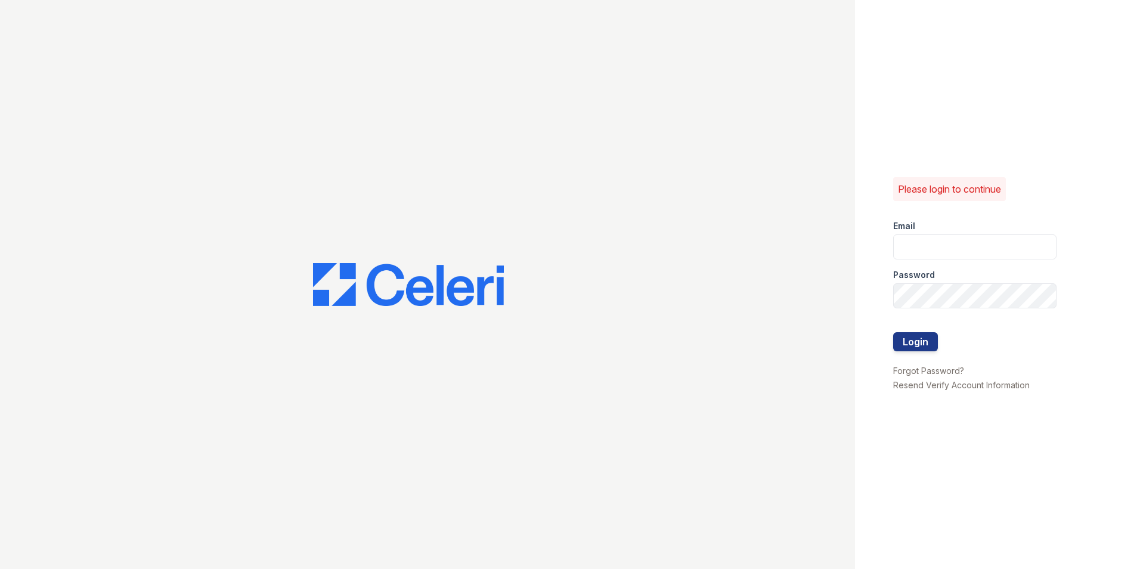 This screenshot has height=569, width=1140. Describe the element at coordinates (929, 370) in the screenshot. I see `a: Forgot Password?` at that location.